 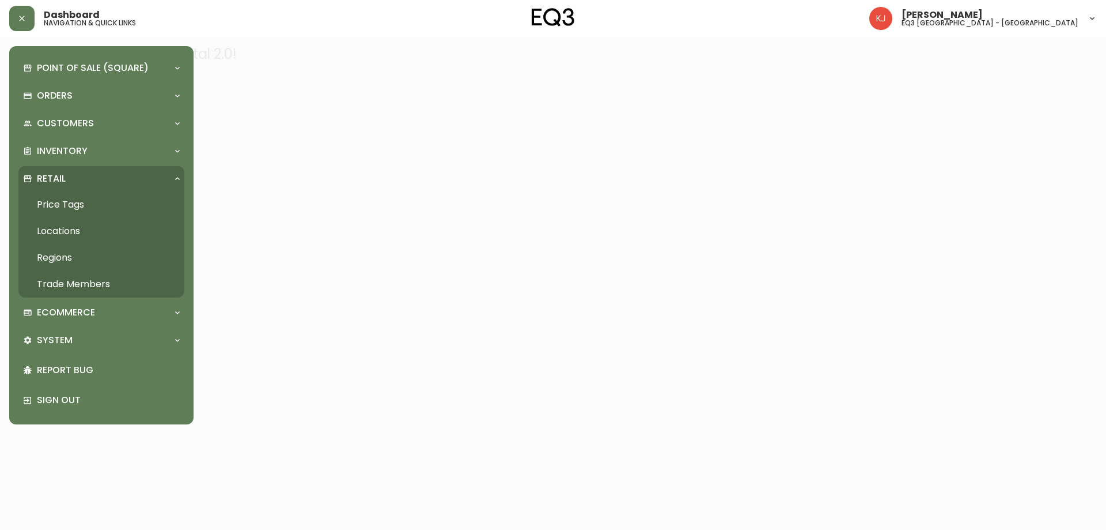 I want to click on span: Dashboard, so click(x=71, y=15).